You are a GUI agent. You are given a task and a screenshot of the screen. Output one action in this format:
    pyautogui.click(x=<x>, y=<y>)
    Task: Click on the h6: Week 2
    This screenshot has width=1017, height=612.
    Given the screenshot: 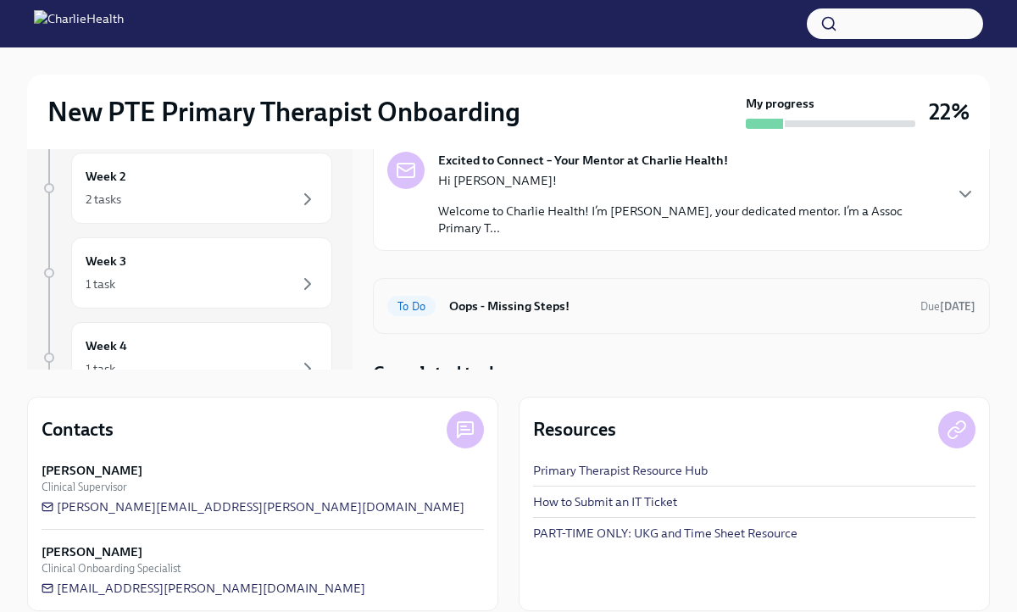 What is the action you would take?
    pyautogui.click(x=106, y=176)
    